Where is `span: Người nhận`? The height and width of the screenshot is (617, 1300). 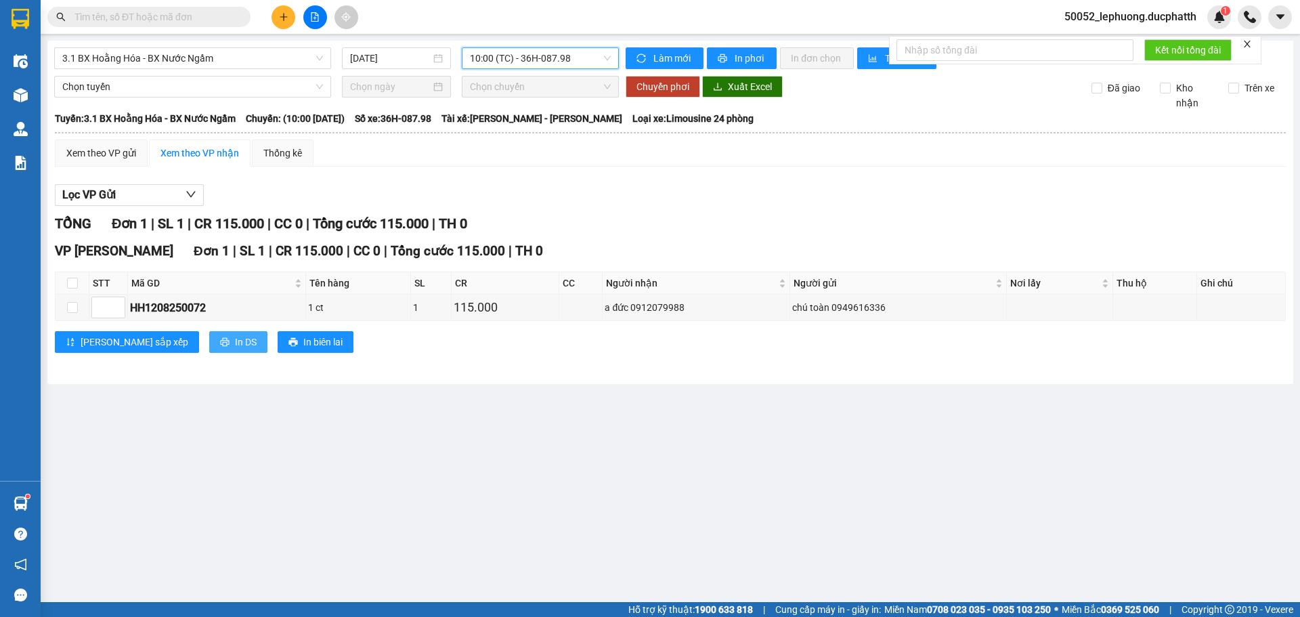 span: Người nhận is located at coordinates (691, 283).